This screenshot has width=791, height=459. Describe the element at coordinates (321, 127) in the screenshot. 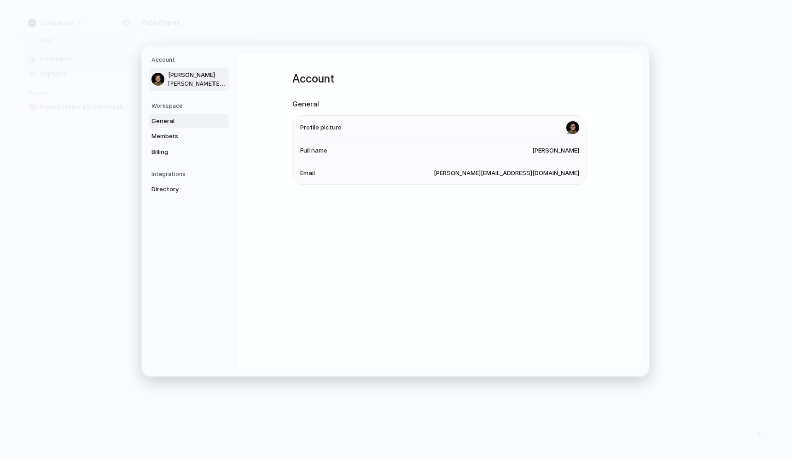

I see `span: Profile picture` at that location.